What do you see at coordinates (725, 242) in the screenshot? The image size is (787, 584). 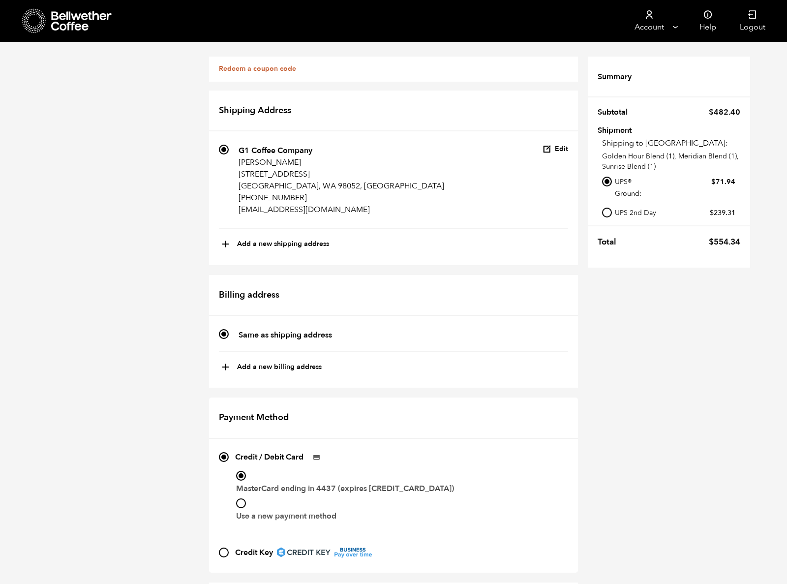 I see `bdi: 554.34` at bounding box center [725, 242].